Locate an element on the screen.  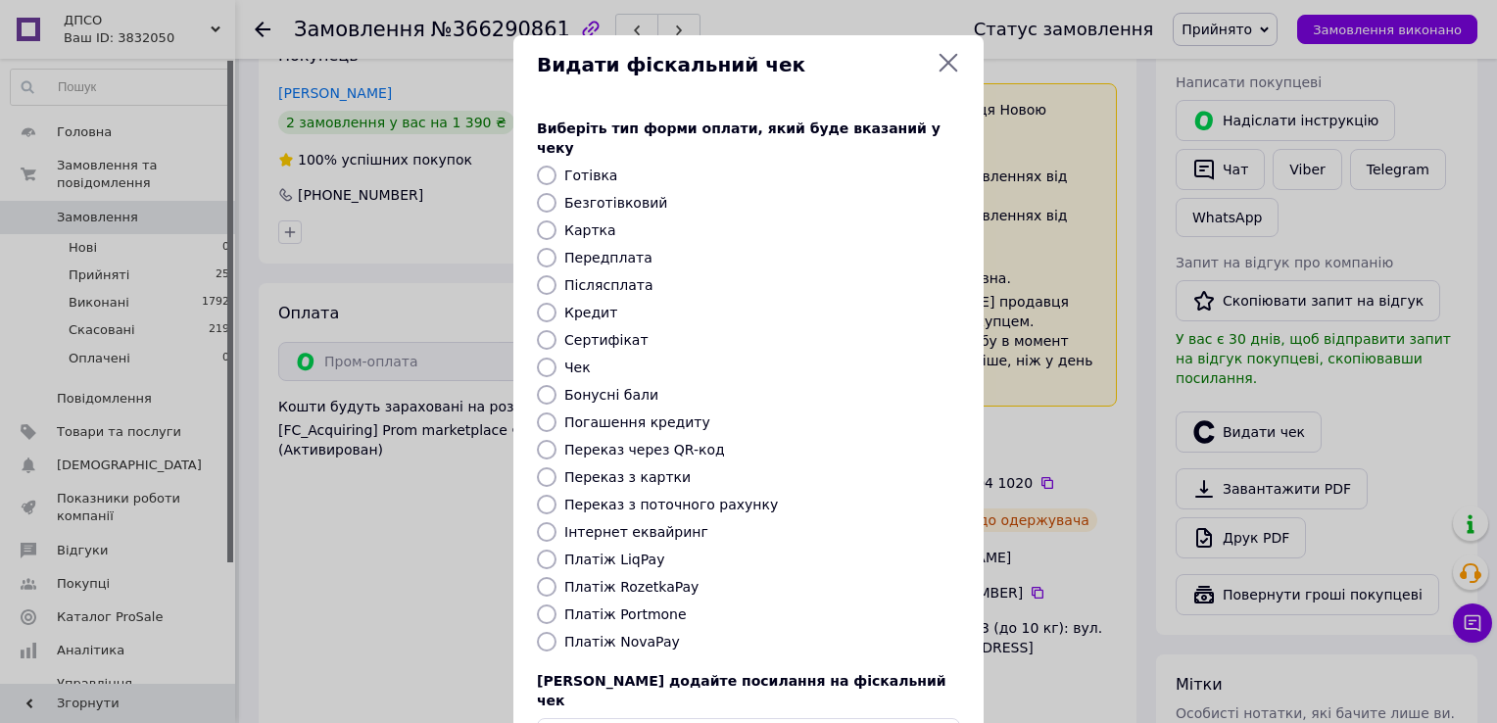
label: Кредит is located at coordinates (591, 313).